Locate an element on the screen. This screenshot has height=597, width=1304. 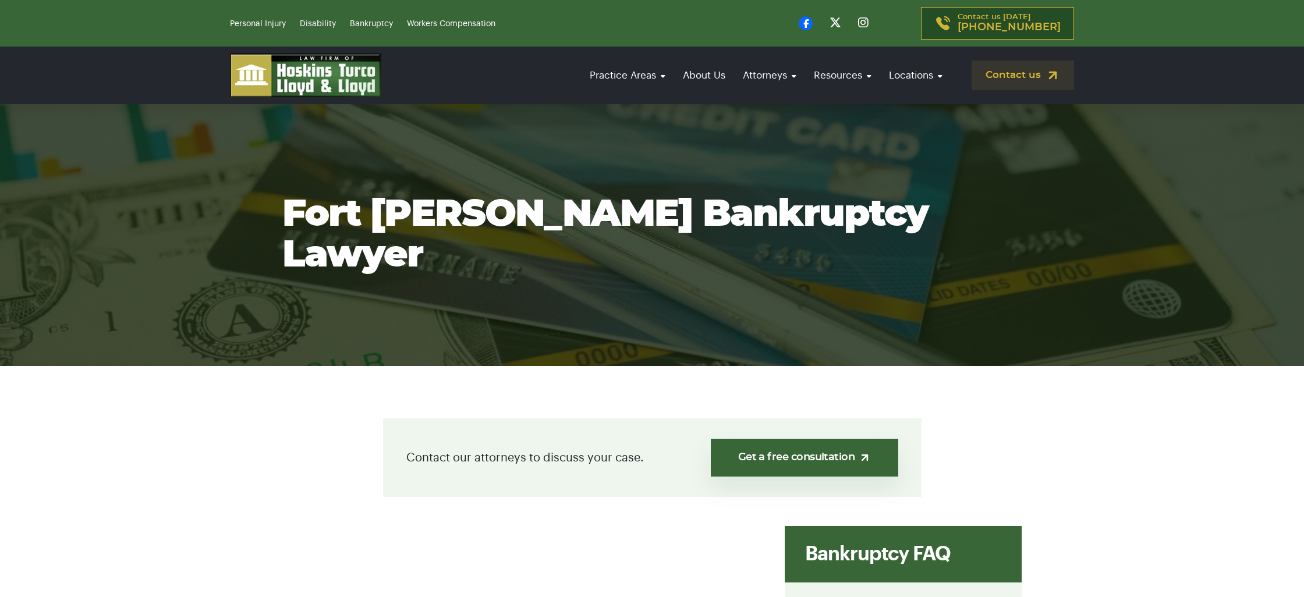
a: Locations is located at coordinates (916, 75).